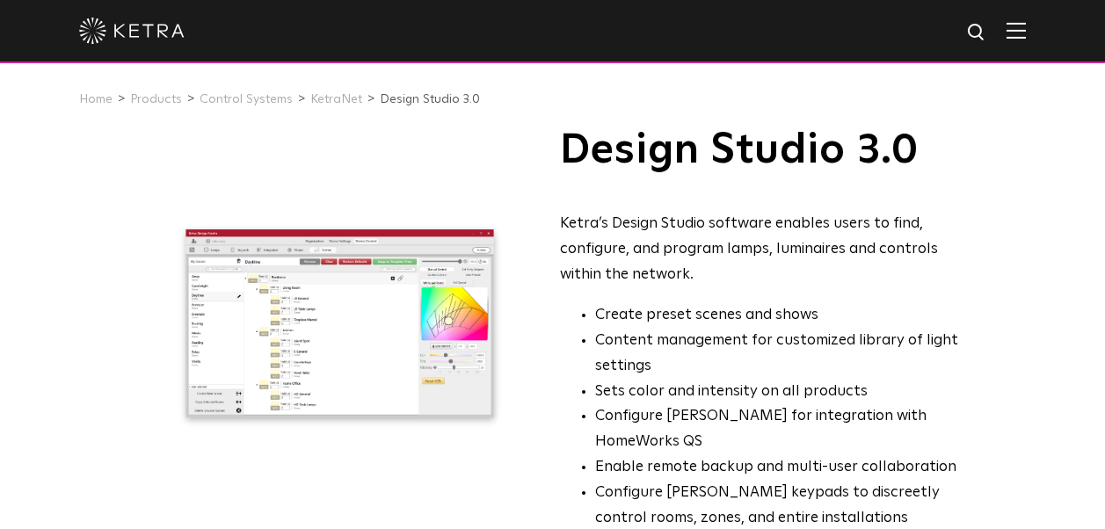  Describe the element at coordinates (430, 99) in the screenshot. I see `a: Design Studio 3.0` at that location.